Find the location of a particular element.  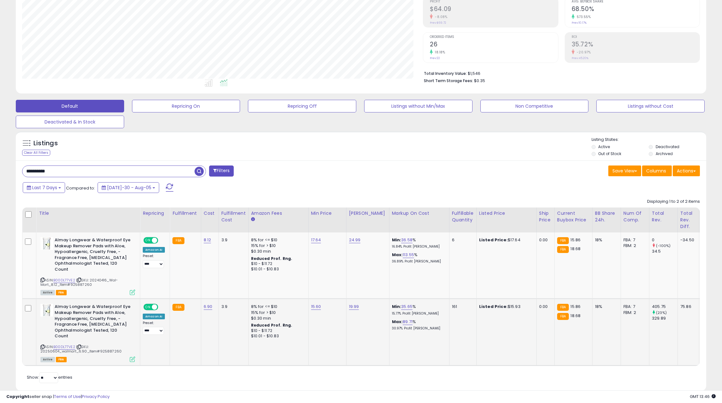

label: Archived is located at coordinates (664, 153).